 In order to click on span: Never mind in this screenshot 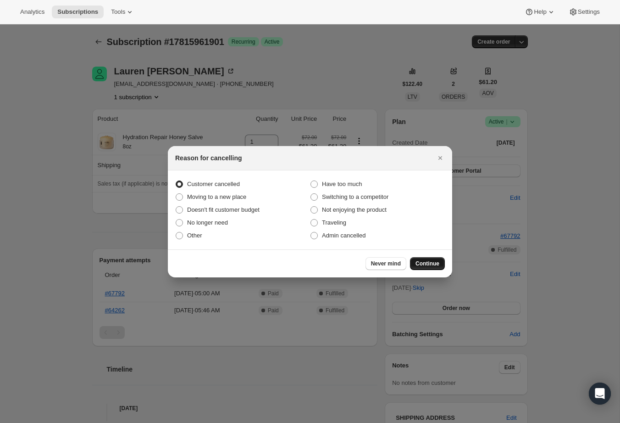, I will do `click(386, 263)`.